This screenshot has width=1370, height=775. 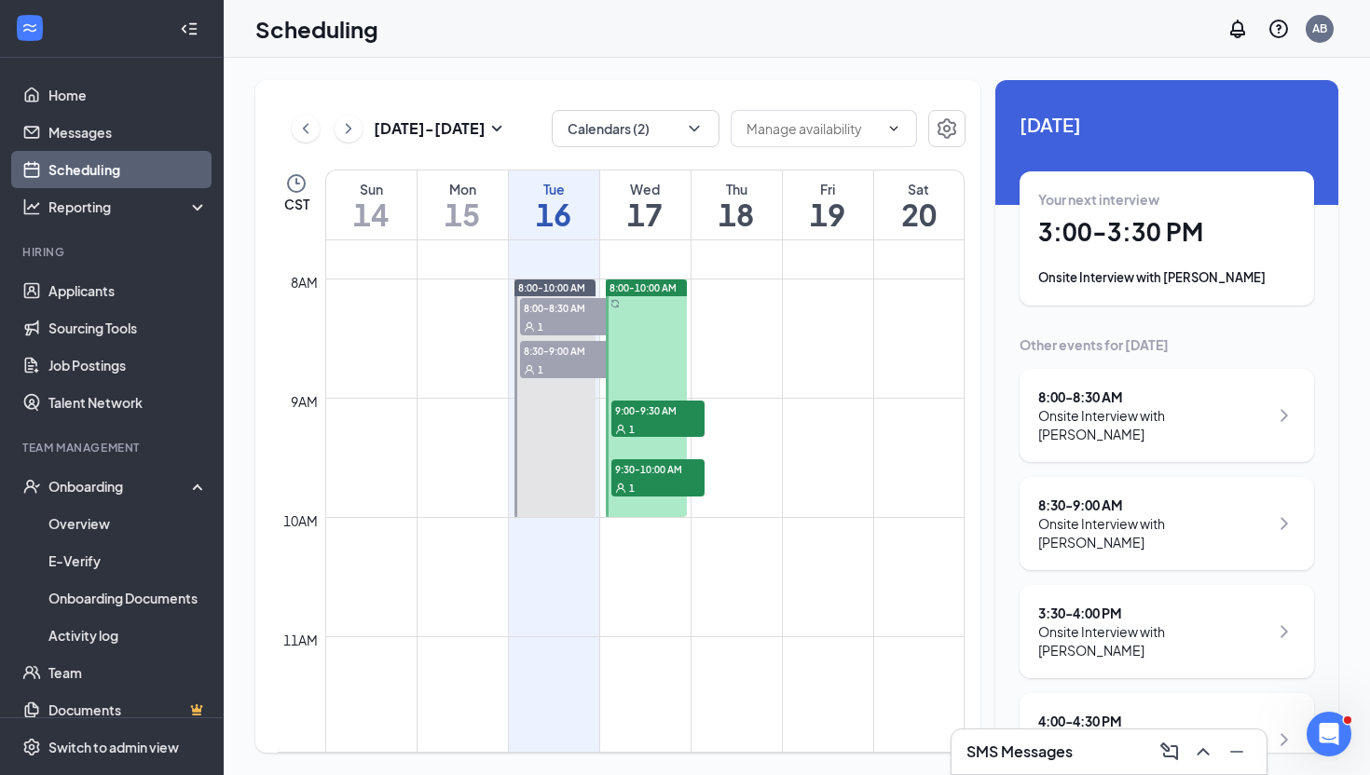 I want to click on a: Onboarding Documents, so click(x=128, y=598).